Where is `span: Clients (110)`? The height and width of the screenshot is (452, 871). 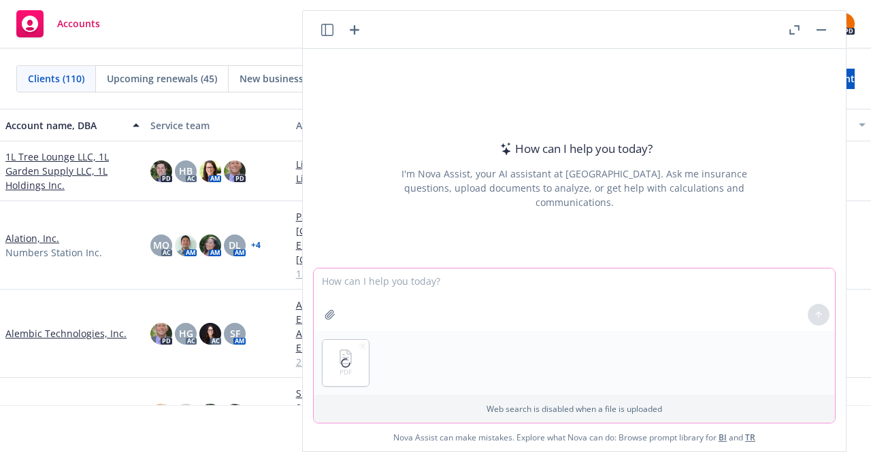 span: Clients (110) is located at coordinates (56, 78).